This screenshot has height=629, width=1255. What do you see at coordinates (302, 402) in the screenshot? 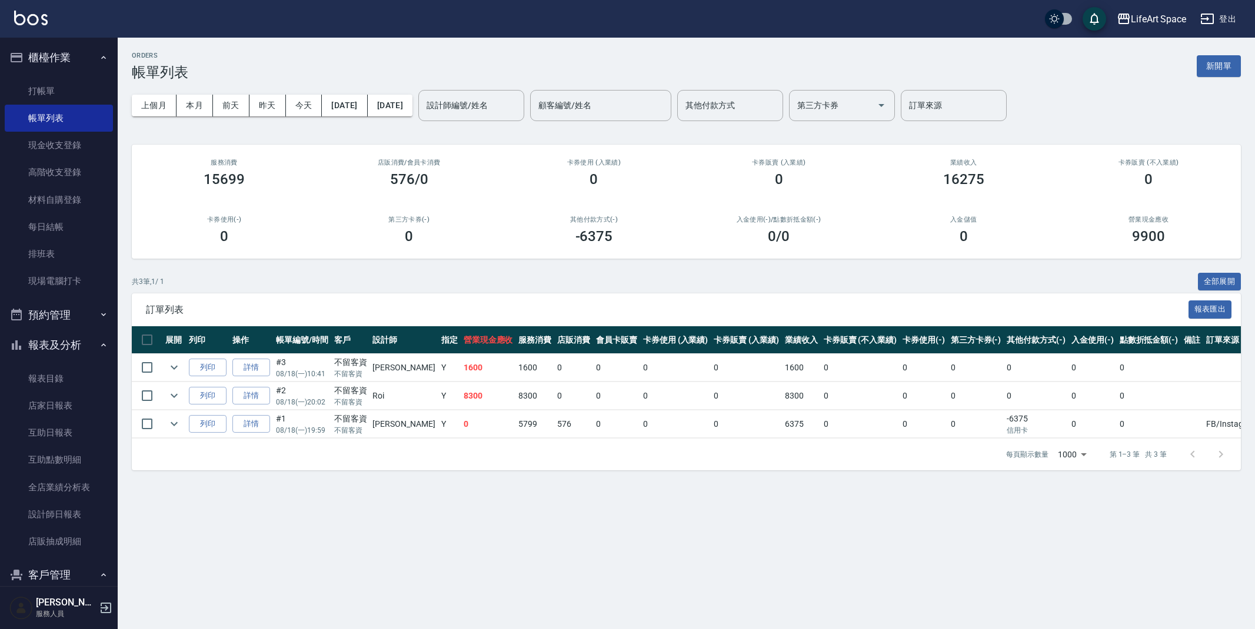
I see `p: 08/18 (一) 20:02` at bounding box center [302, 402].